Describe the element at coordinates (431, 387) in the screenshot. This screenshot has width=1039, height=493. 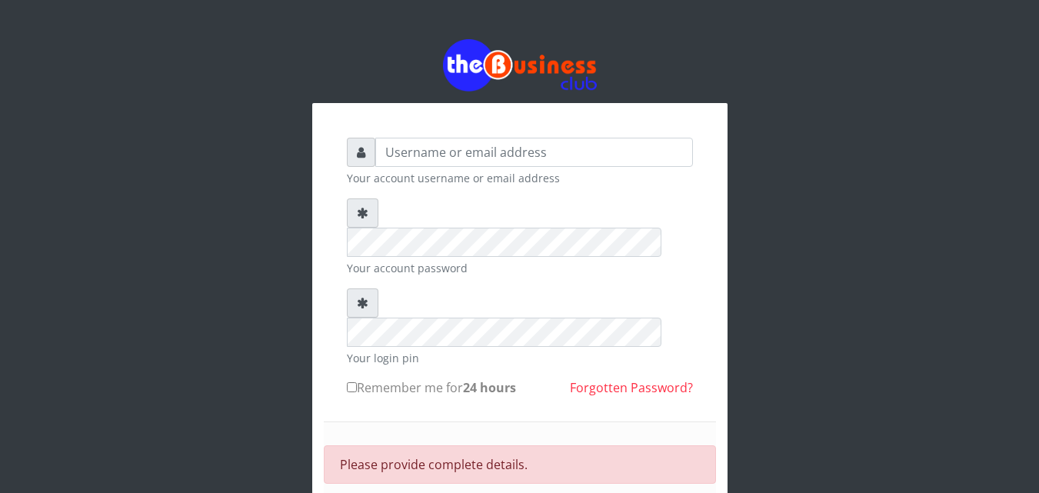
I see `label: Remember me for` at that location.